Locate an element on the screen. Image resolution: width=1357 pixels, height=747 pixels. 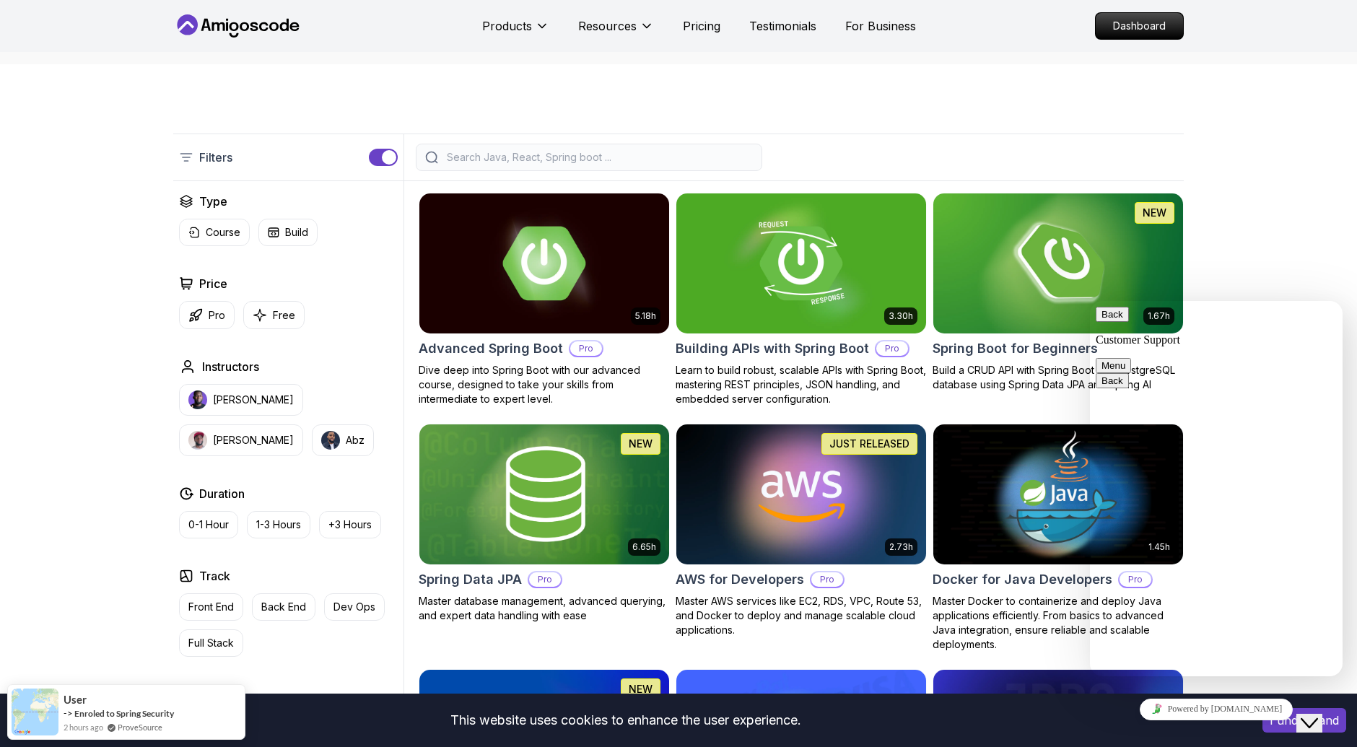
p: Master Docker to containerize and deploy Java applications efficiently. From basics to advanced J... is located at coordinates (1058, 623).